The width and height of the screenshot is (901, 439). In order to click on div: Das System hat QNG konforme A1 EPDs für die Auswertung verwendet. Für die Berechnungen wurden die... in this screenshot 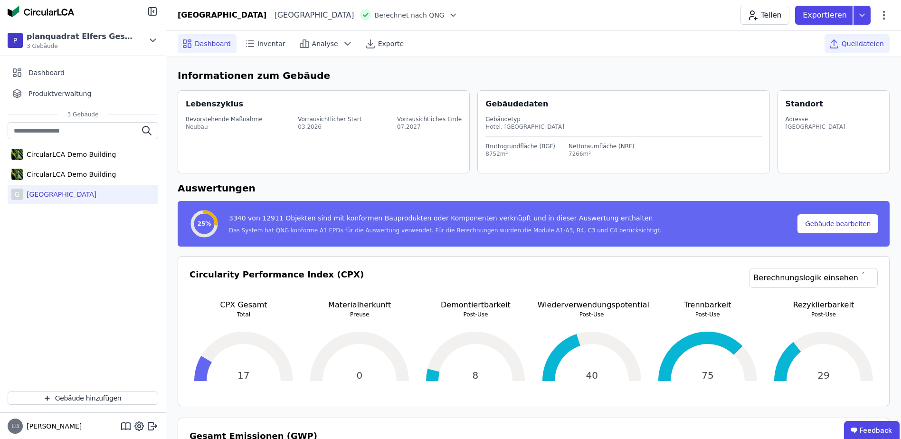, I will do `click(445, 230)`.